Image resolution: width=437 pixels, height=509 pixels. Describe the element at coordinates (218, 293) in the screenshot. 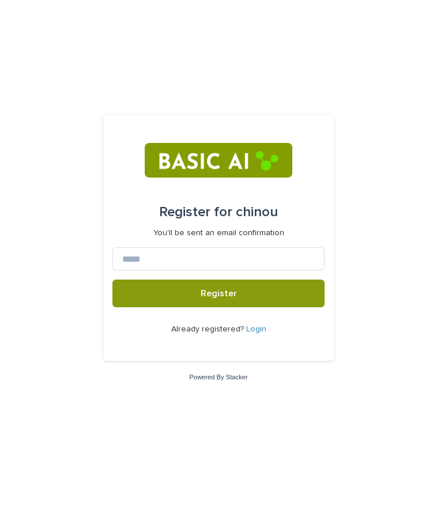

I see `button: Register` at that location.